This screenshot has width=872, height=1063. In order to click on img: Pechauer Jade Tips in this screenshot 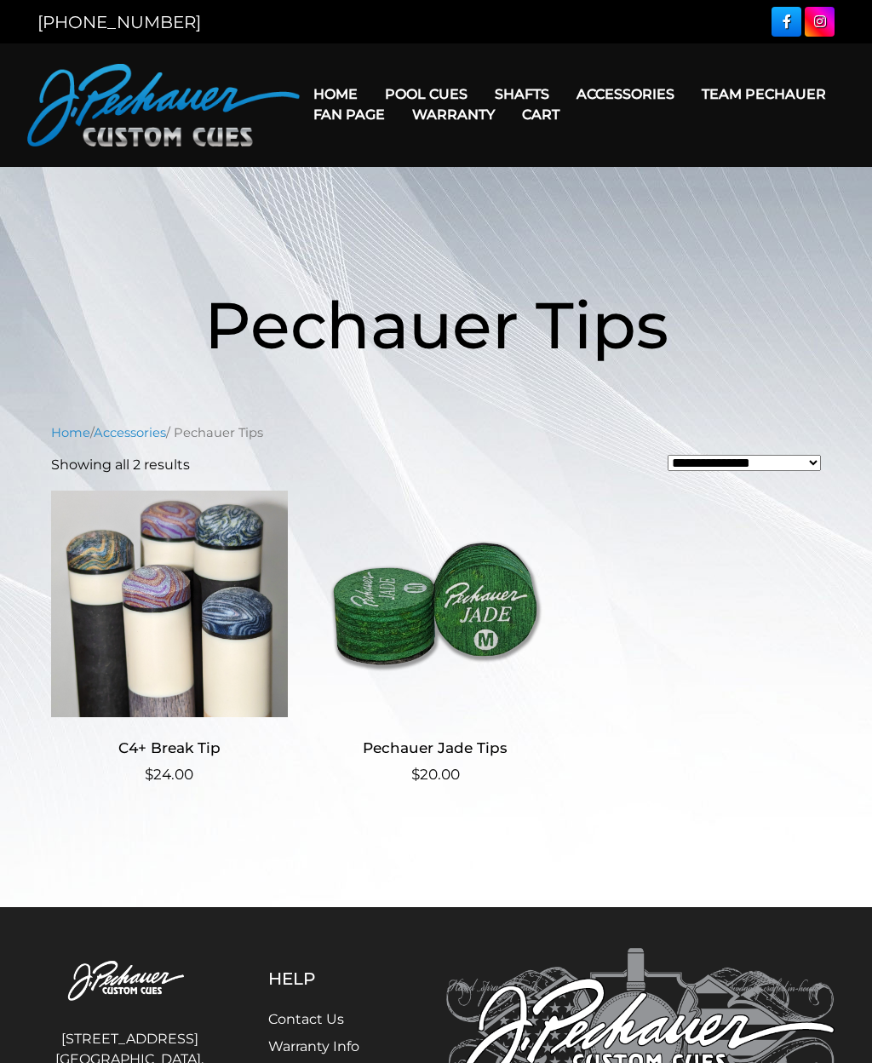, I will do `click(435, 604)`.